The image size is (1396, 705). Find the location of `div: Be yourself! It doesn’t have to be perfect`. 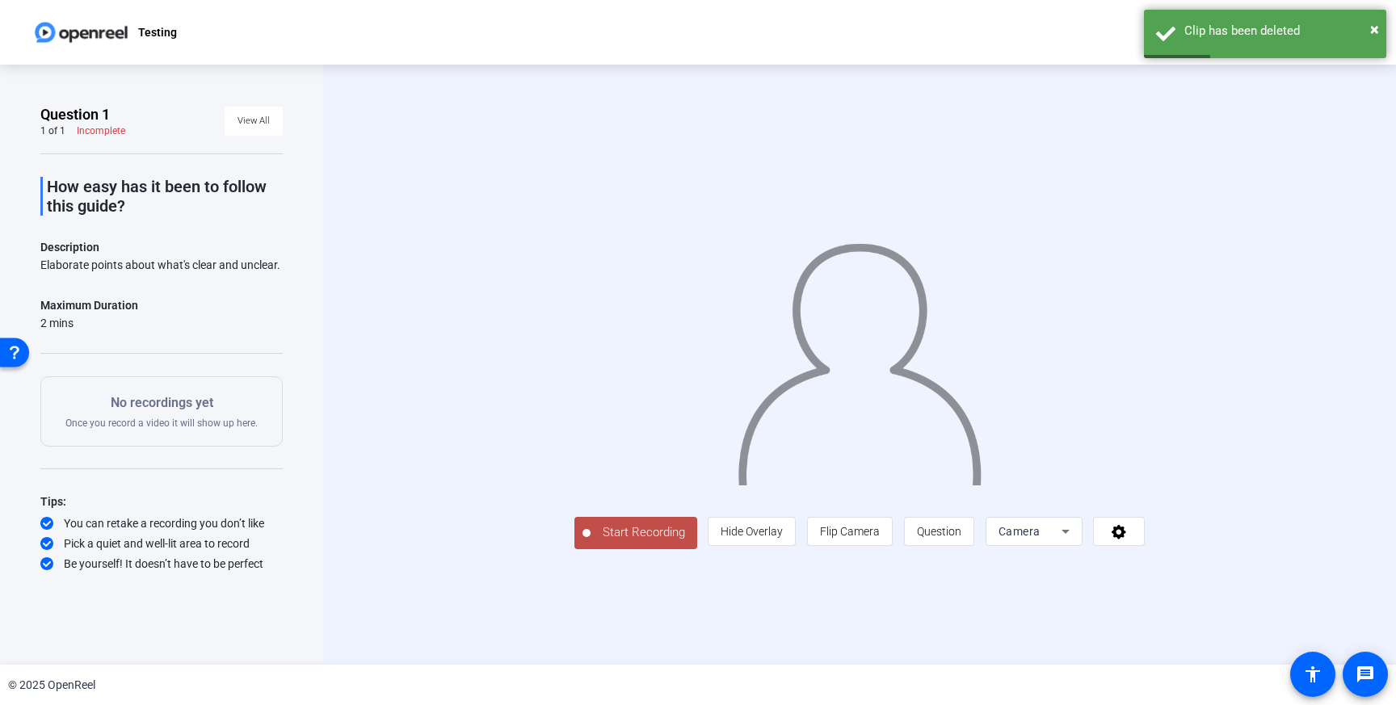

div: Be yourself! It doesn’t have to be perfect is located at coordinates (162, 564).